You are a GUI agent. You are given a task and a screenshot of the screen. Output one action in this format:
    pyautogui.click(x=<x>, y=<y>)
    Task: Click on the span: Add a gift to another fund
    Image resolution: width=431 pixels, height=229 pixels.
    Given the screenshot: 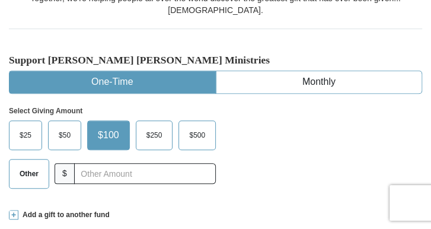 What is the action you would take?
    pyautogui.click(x=64, y=215)
    